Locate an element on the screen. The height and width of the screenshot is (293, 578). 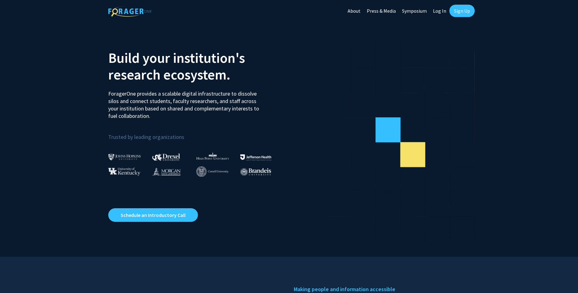
img: University of Kentucky is located at coordinates (124, 171).